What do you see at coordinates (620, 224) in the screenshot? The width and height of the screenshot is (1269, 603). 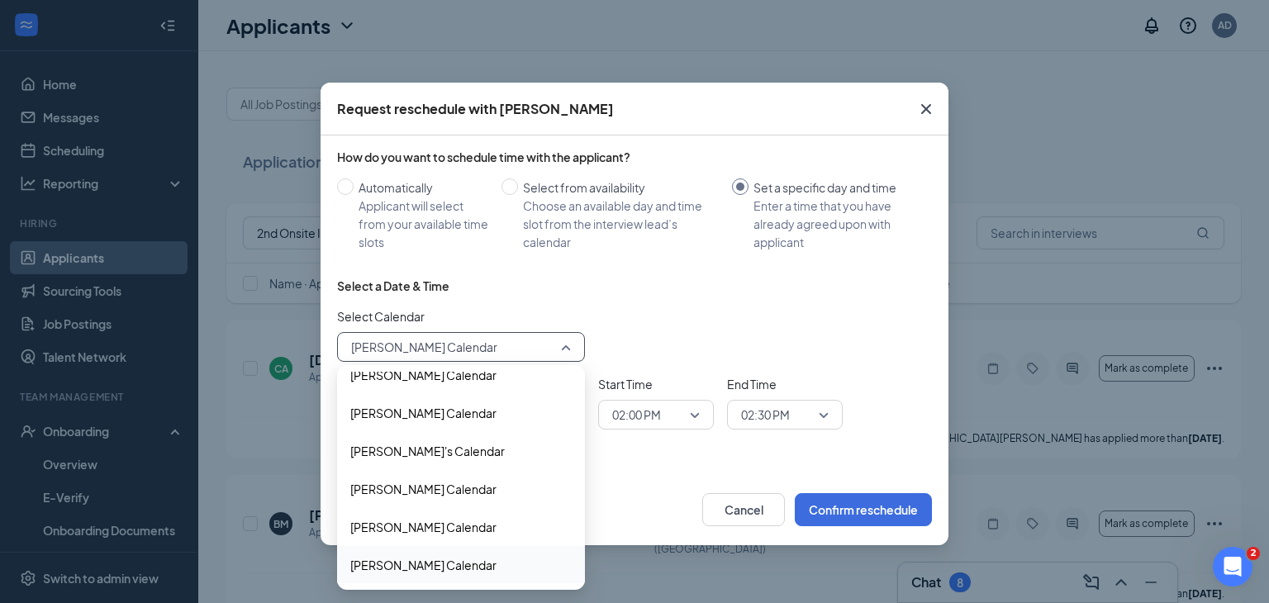 I see `div: Choose an available day and time slot from the interview lead’s calendar` at bounding box center [620, 224].